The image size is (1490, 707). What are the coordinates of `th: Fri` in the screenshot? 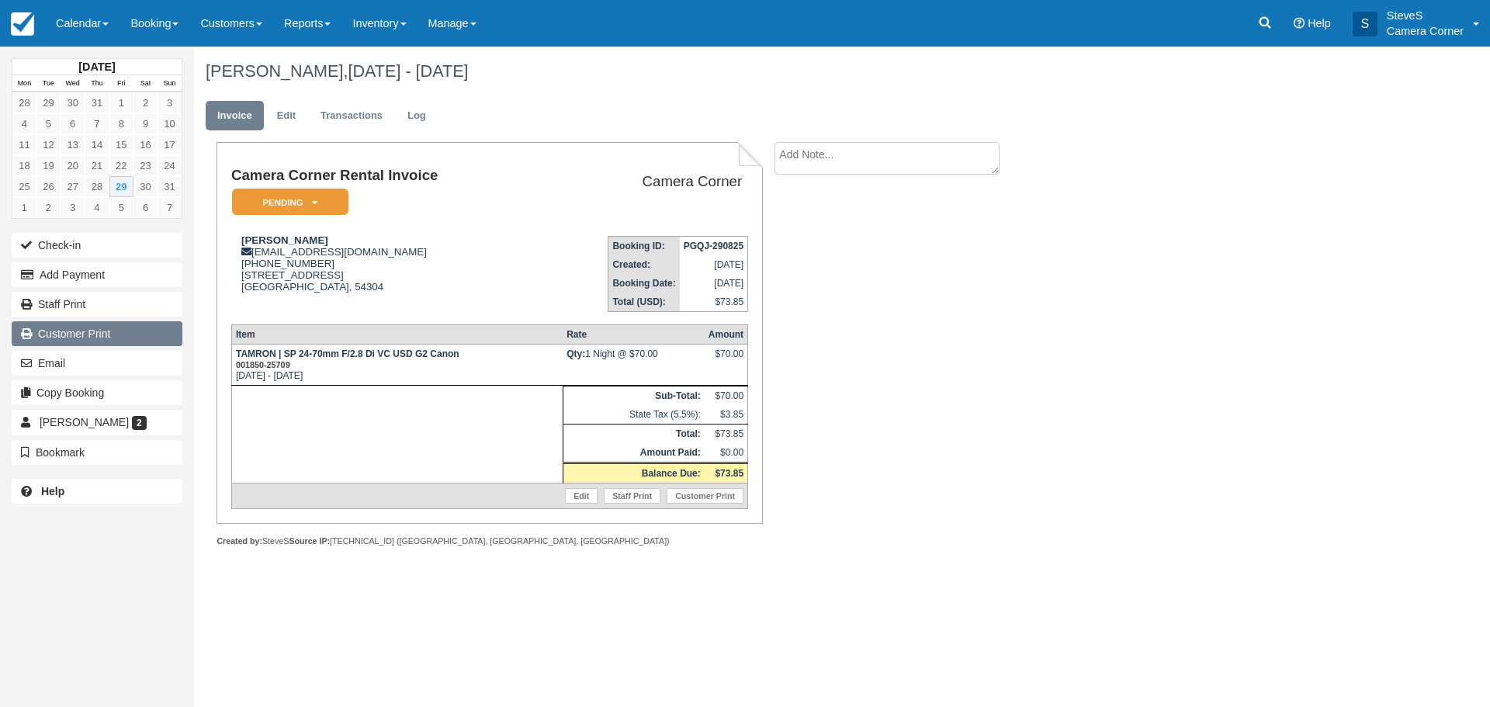 It's located at (121, 84).